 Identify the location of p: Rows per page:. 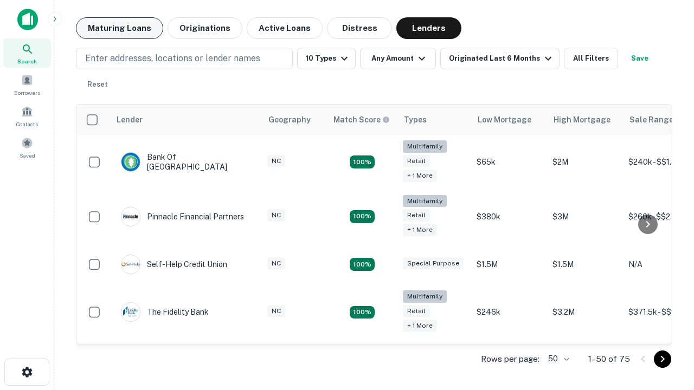
(510, 360).